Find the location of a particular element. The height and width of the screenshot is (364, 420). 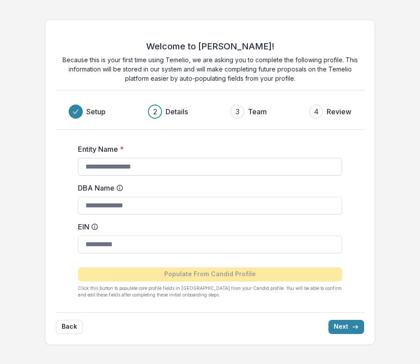

button: Populate From Candid Profile is located at coordinates (210, 274).